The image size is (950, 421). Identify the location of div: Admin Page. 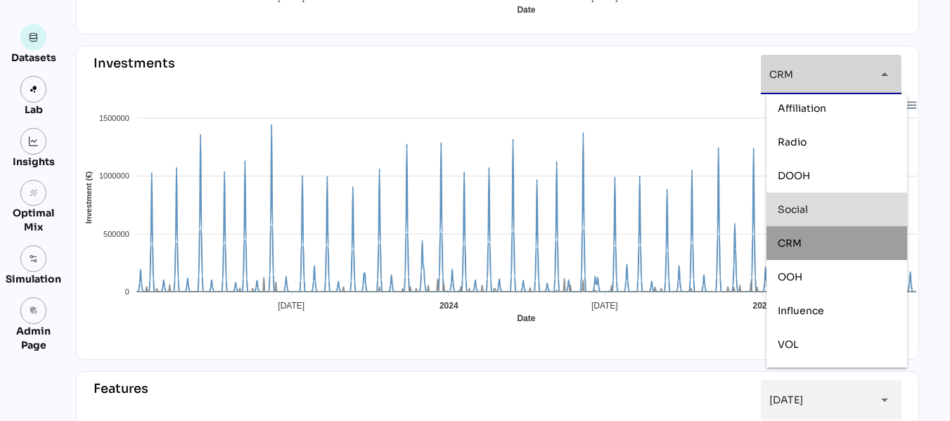
(33, 338).